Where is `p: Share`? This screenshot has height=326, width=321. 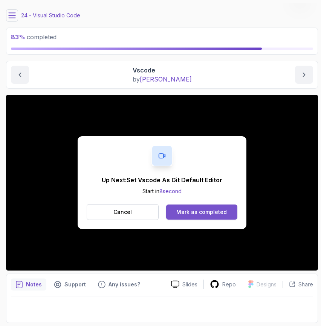
p: Share is located at coordinates (306, 284).